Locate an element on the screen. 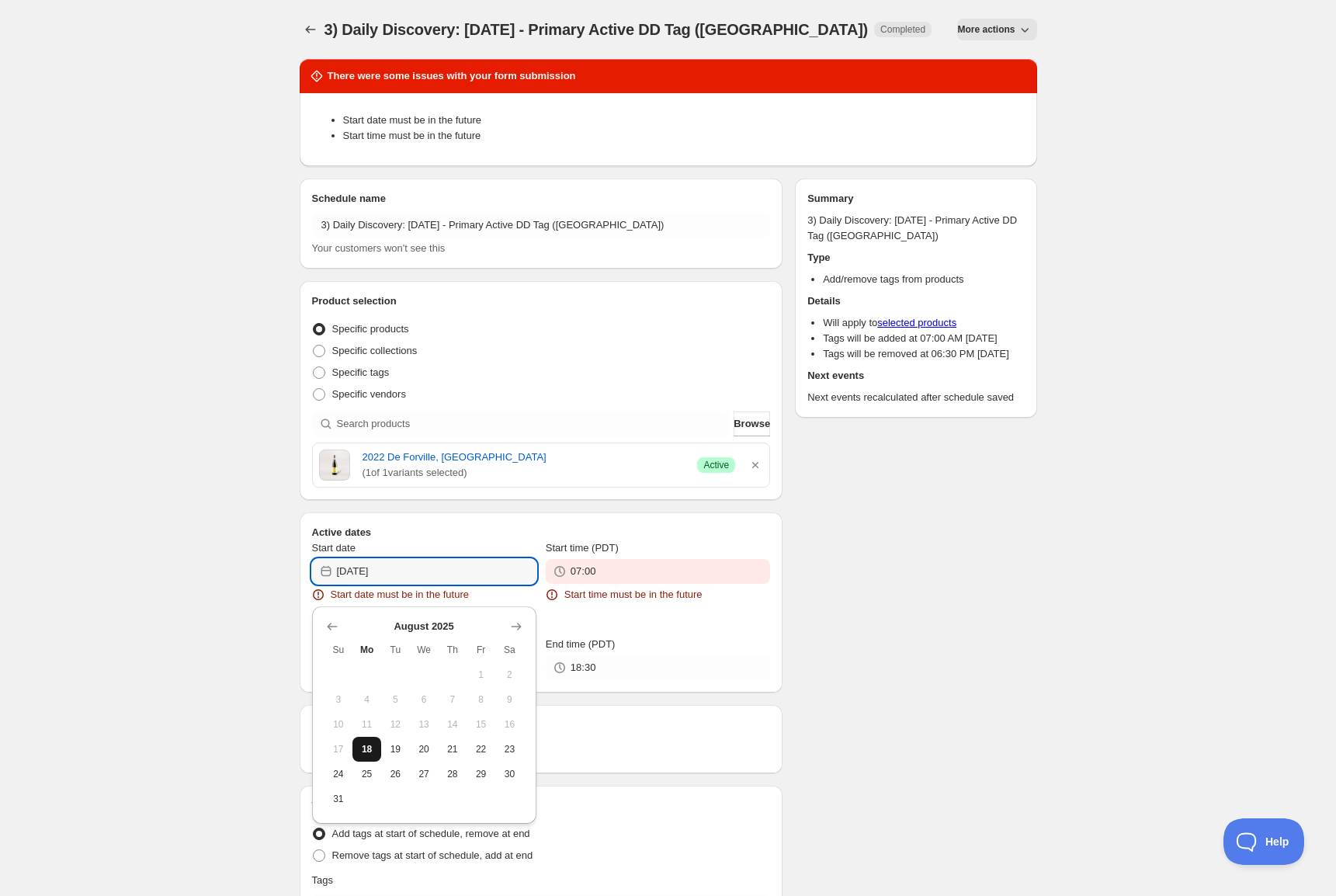  button: More actions is located at coordinates (997, 29).